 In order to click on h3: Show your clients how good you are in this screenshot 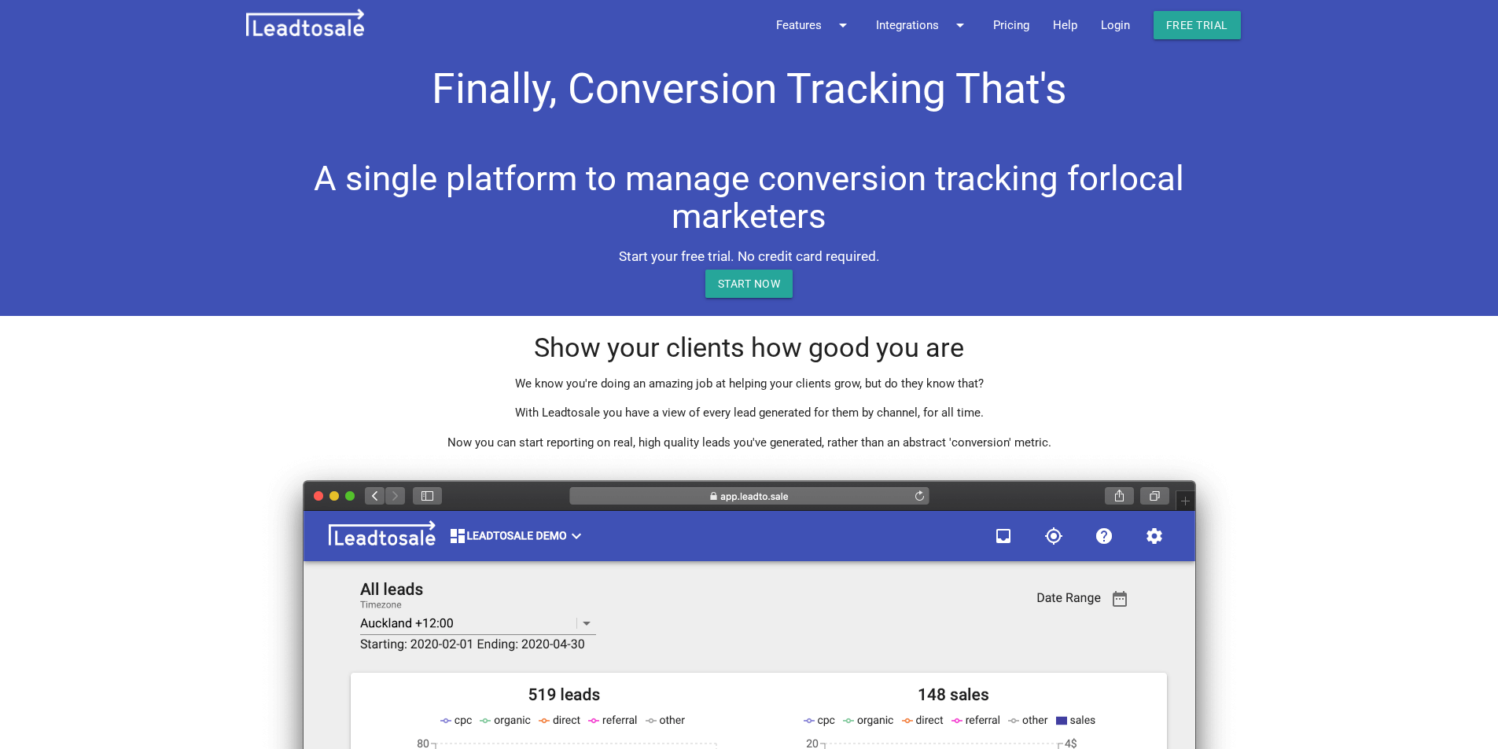, I will do `click(749, 348)`.